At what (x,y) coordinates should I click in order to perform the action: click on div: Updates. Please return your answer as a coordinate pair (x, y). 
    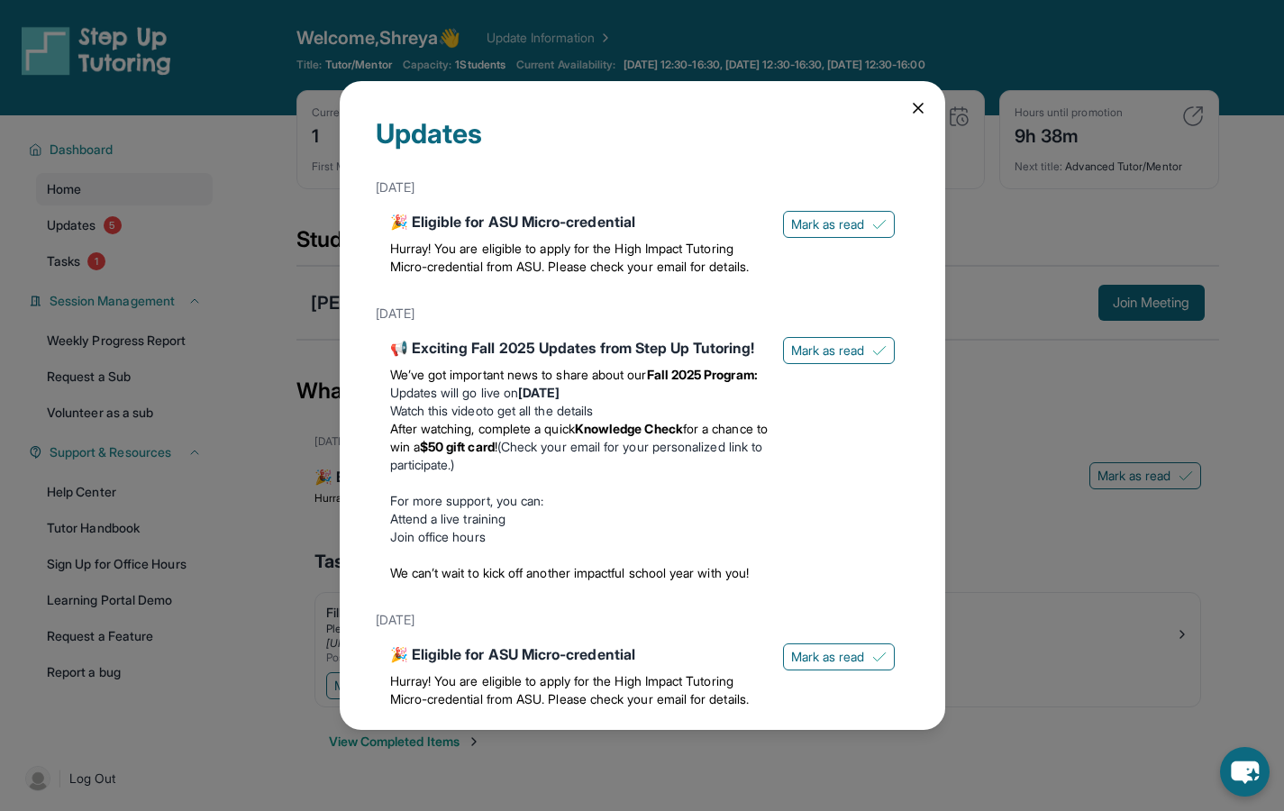
    Looking at the image, I should click on (643, 144).